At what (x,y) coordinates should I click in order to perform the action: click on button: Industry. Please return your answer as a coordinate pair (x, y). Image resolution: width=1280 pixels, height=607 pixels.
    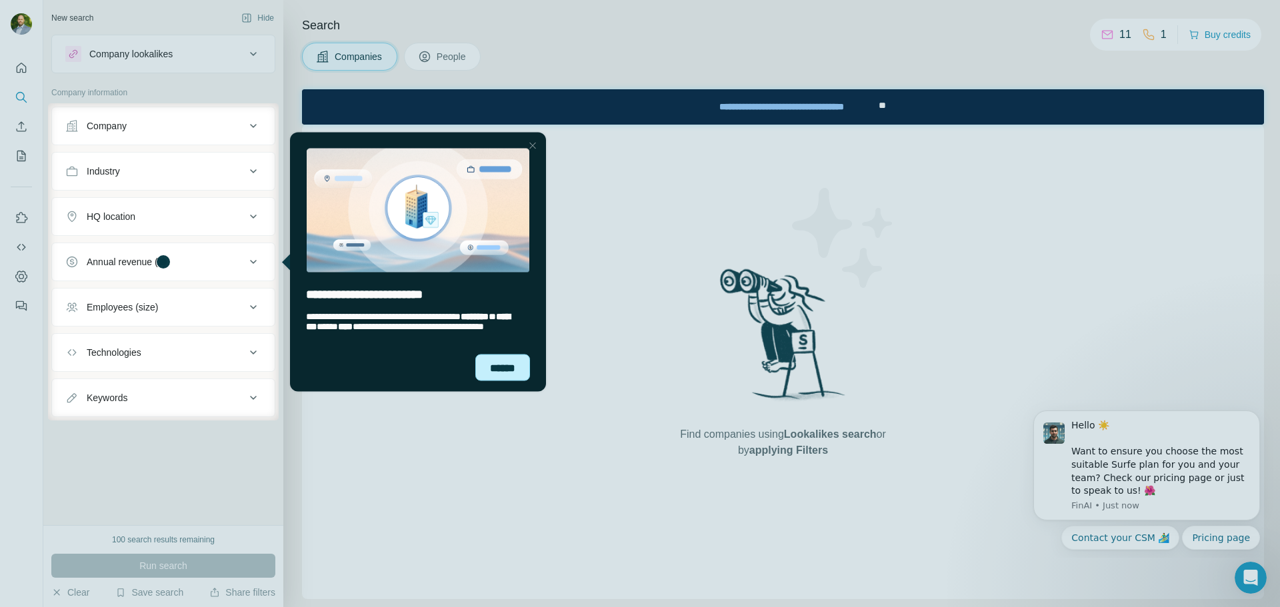
    Looking at the image, I should click on (163, 171).